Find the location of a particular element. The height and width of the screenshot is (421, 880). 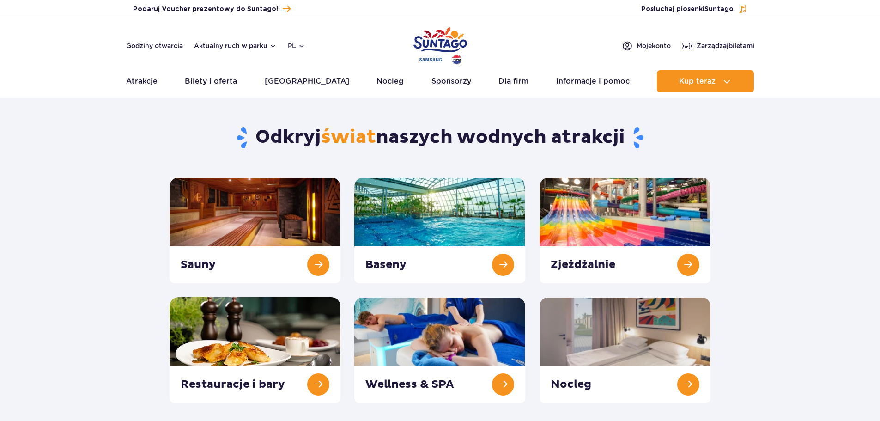

span: Suntago is located at coordinates (719, 9).